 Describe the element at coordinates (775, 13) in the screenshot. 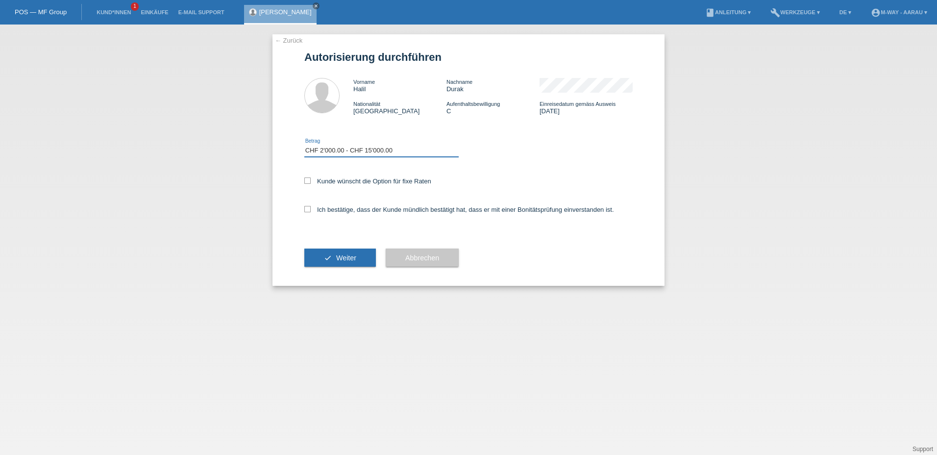

I see `i: build` at that location.